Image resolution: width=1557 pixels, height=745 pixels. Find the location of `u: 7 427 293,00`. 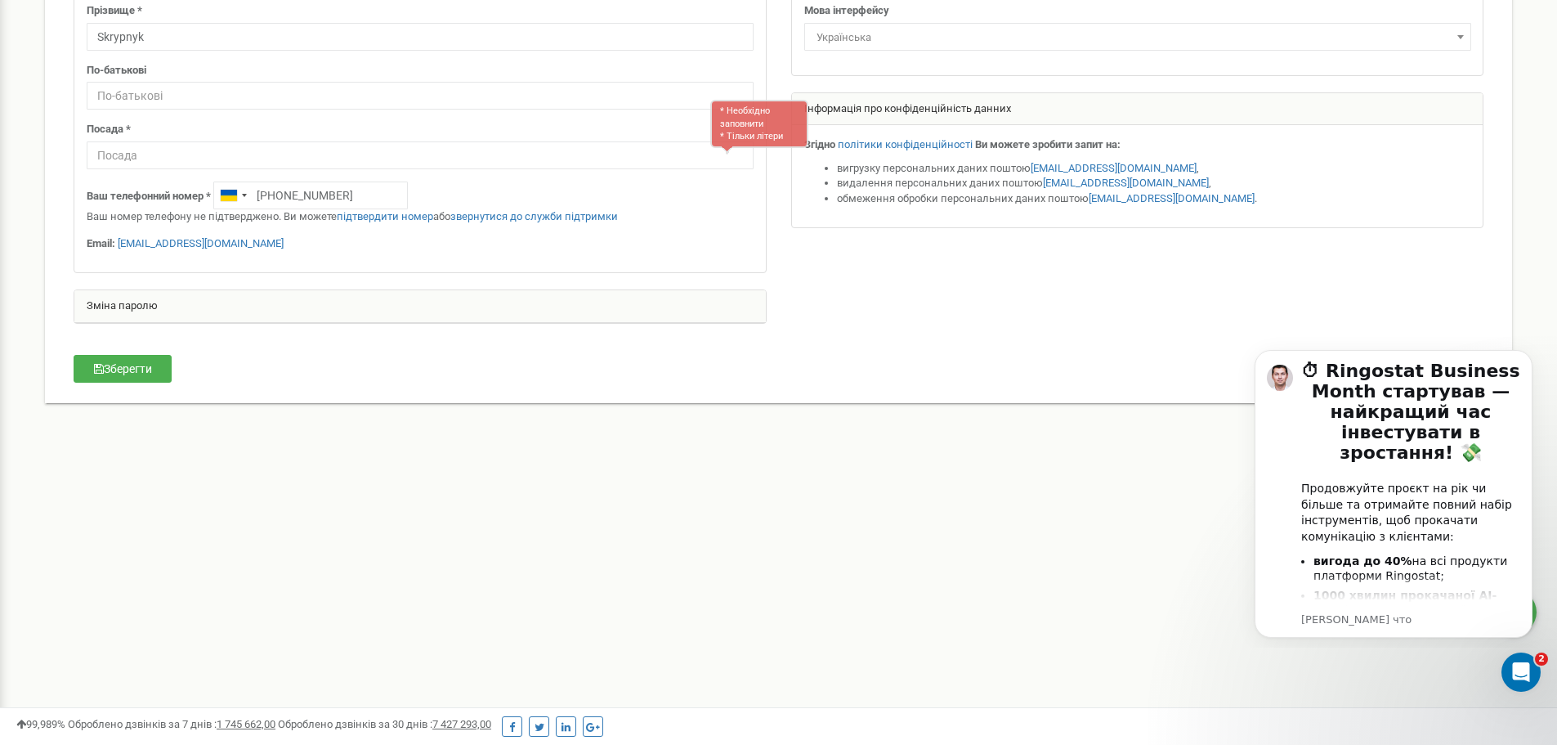

u: 7 427 293,00 is located at coordinates (462, 723).